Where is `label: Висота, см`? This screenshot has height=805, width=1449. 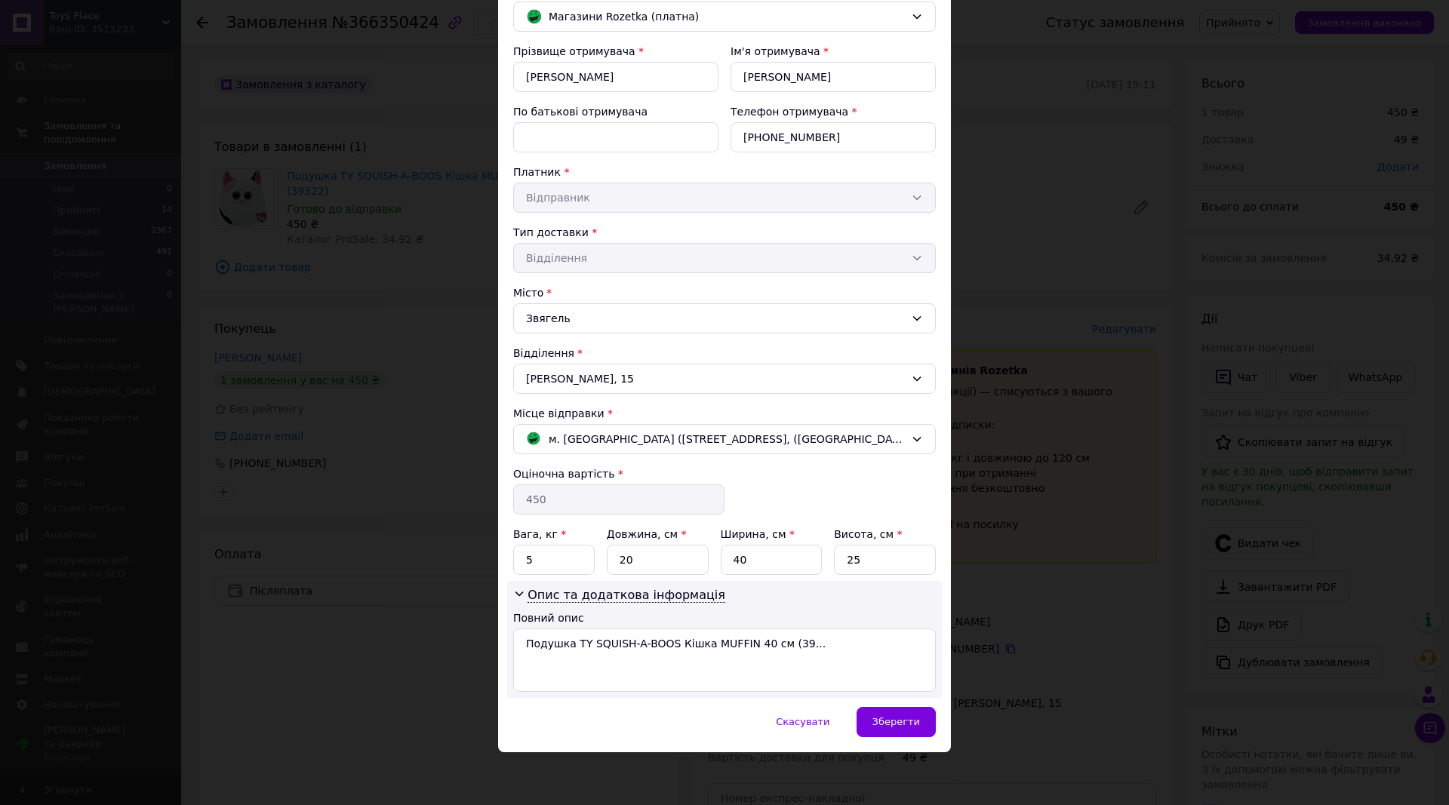
label: Висота, см is located at coordinates (868, 534).